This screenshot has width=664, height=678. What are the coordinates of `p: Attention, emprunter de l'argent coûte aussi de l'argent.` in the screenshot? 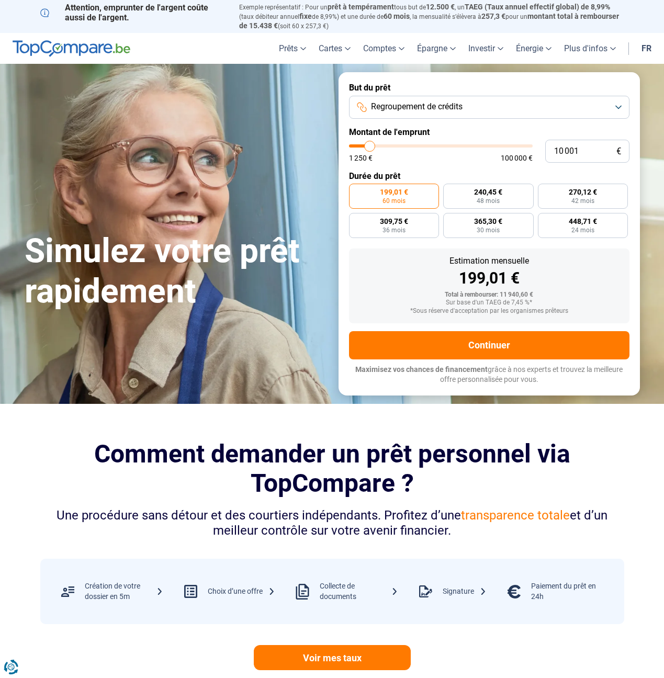 It's located at (133, 13).